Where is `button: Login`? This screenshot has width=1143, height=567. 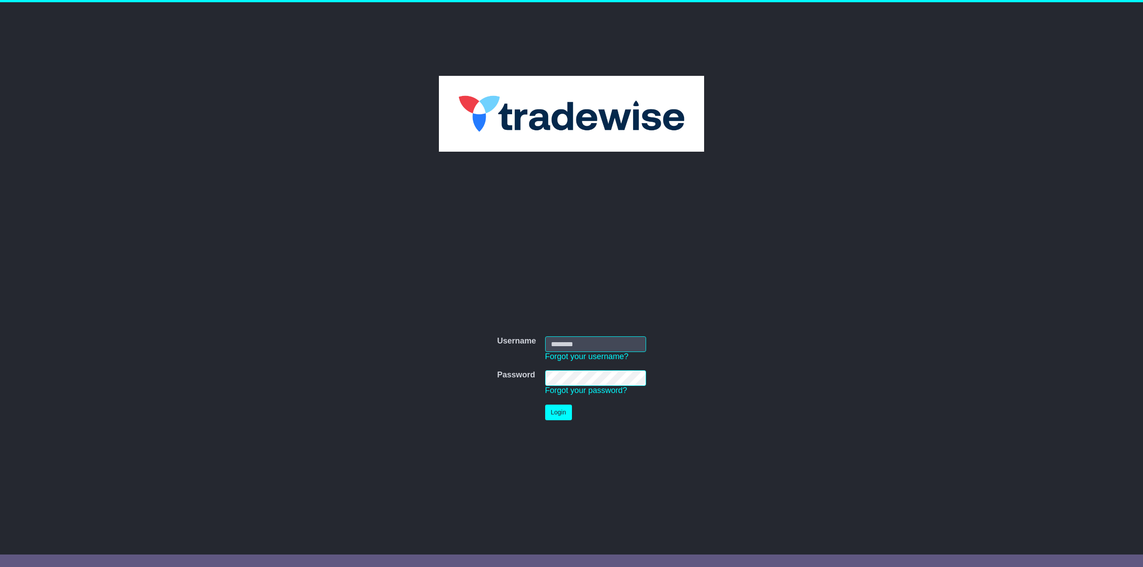
button: Login is located at coordinates (558, 413).